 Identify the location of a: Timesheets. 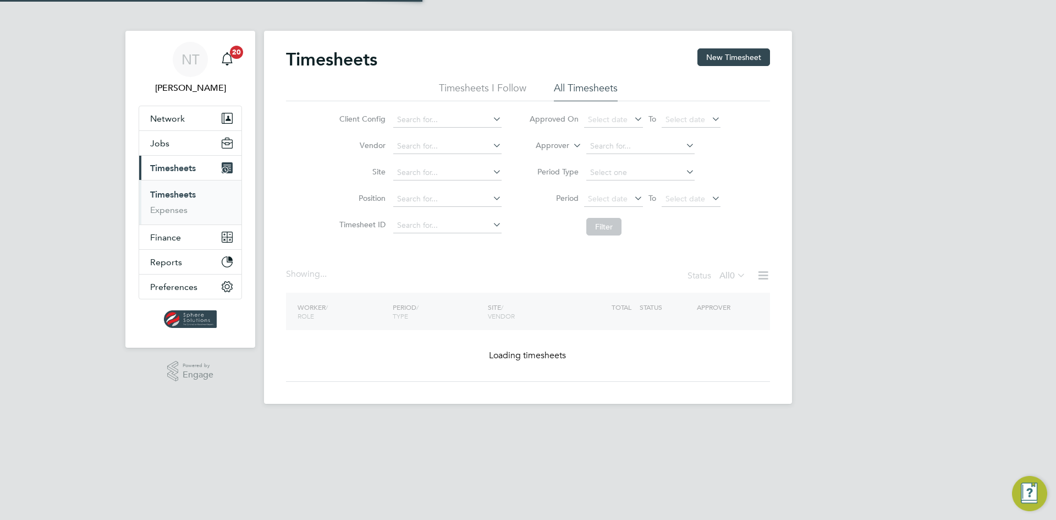
(173, 194).